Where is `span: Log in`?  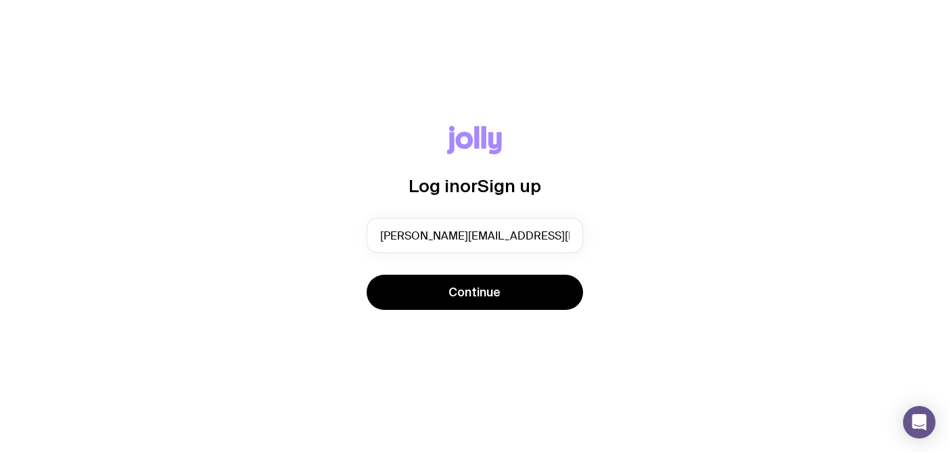
span: Log in is located at coordinates (434, 185).